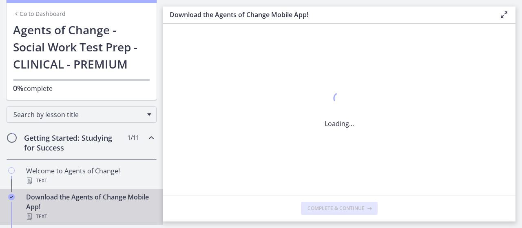 The height and width of the screenshot is (228, 522). What do you see at coordinates (74, 143) in the screenshot?
I see `h2: Getting Started: Studying for Success` at bounding box center [74, 143].